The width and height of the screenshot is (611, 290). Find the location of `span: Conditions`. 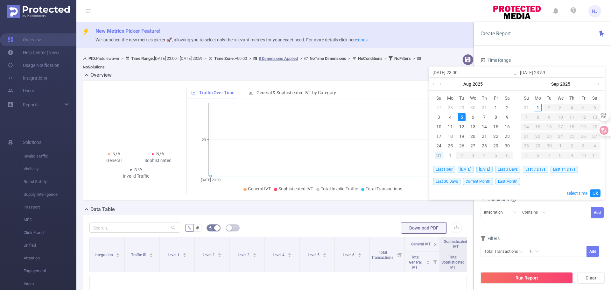

span: Conditions is located at coordinates (501, 199).